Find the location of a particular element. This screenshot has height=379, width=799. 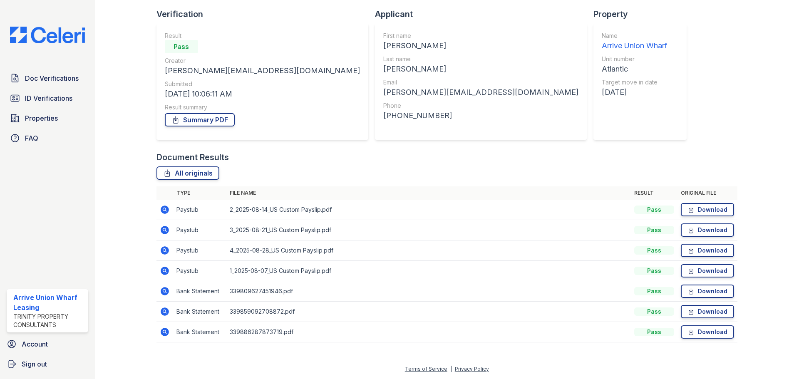

th: File name is located at coordinates (429, 193).